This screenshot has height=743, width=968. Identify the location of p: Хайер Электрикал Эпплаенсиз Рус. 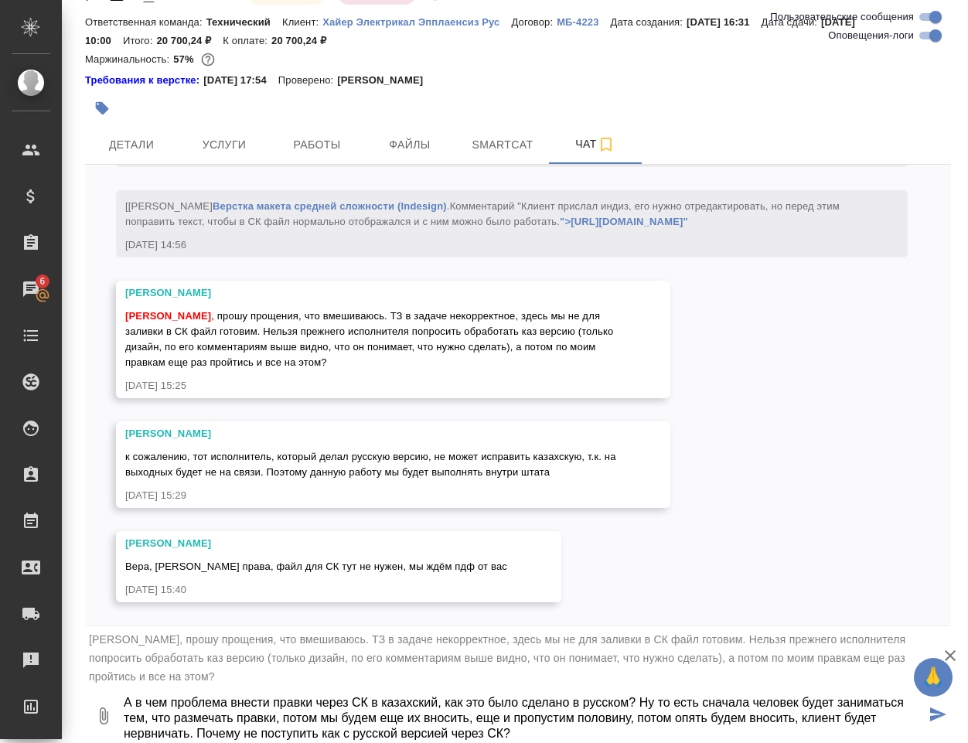
(417, 22).